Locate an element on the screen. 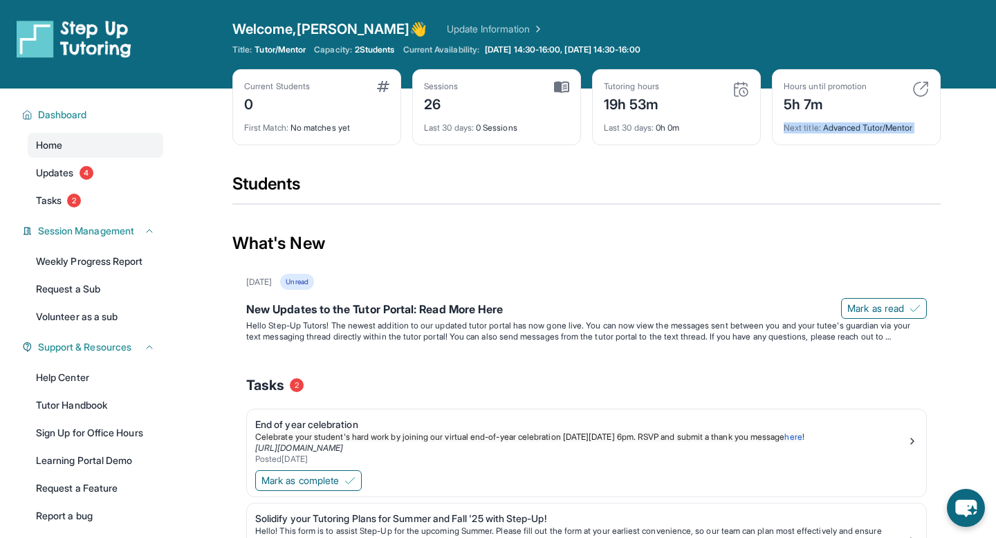  a: Volunteer as a sub is located at coordinates (95, 317).